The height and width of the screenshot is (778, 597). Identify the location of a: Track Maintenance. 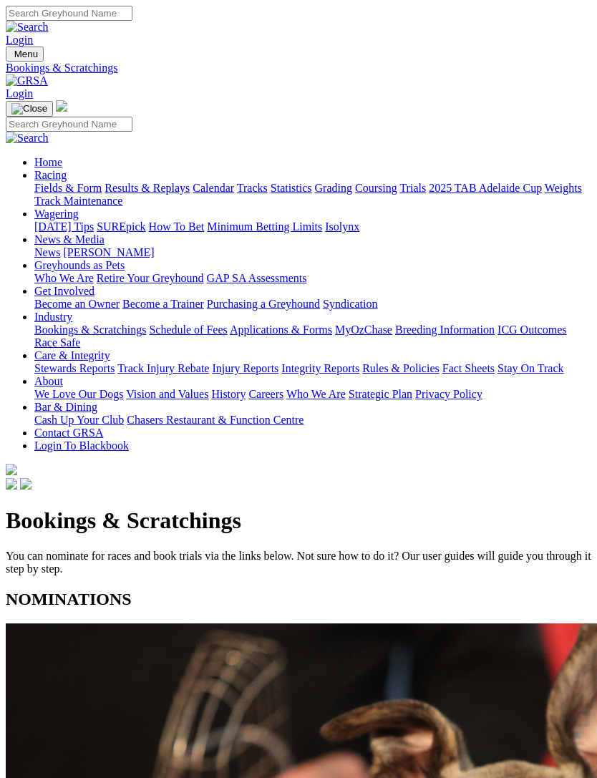
(78, 200).